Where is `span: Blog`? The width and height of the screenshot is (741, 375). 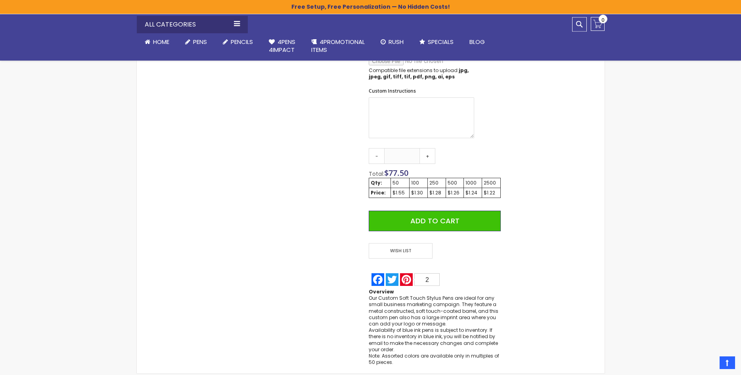 span: Blog is located at coordinates (477, 42).